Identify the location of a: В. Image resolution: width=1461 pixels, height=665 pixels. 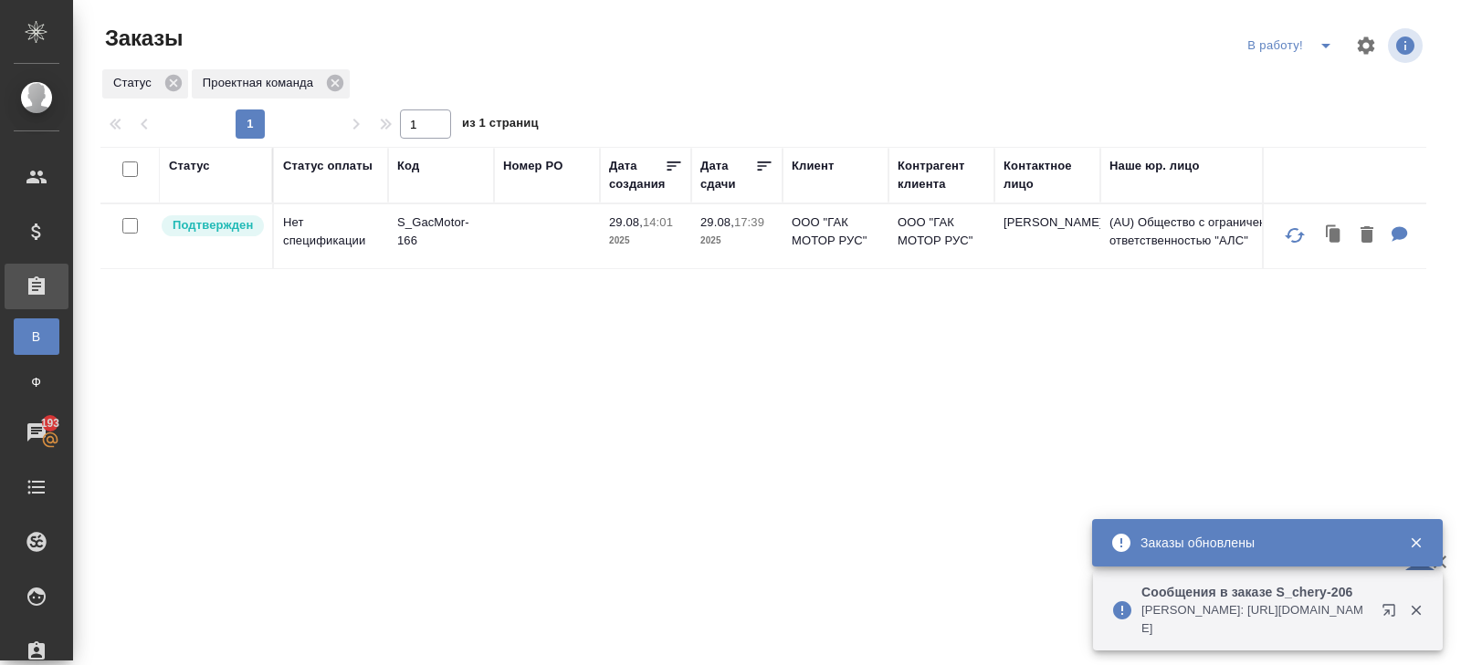
(37, 337).